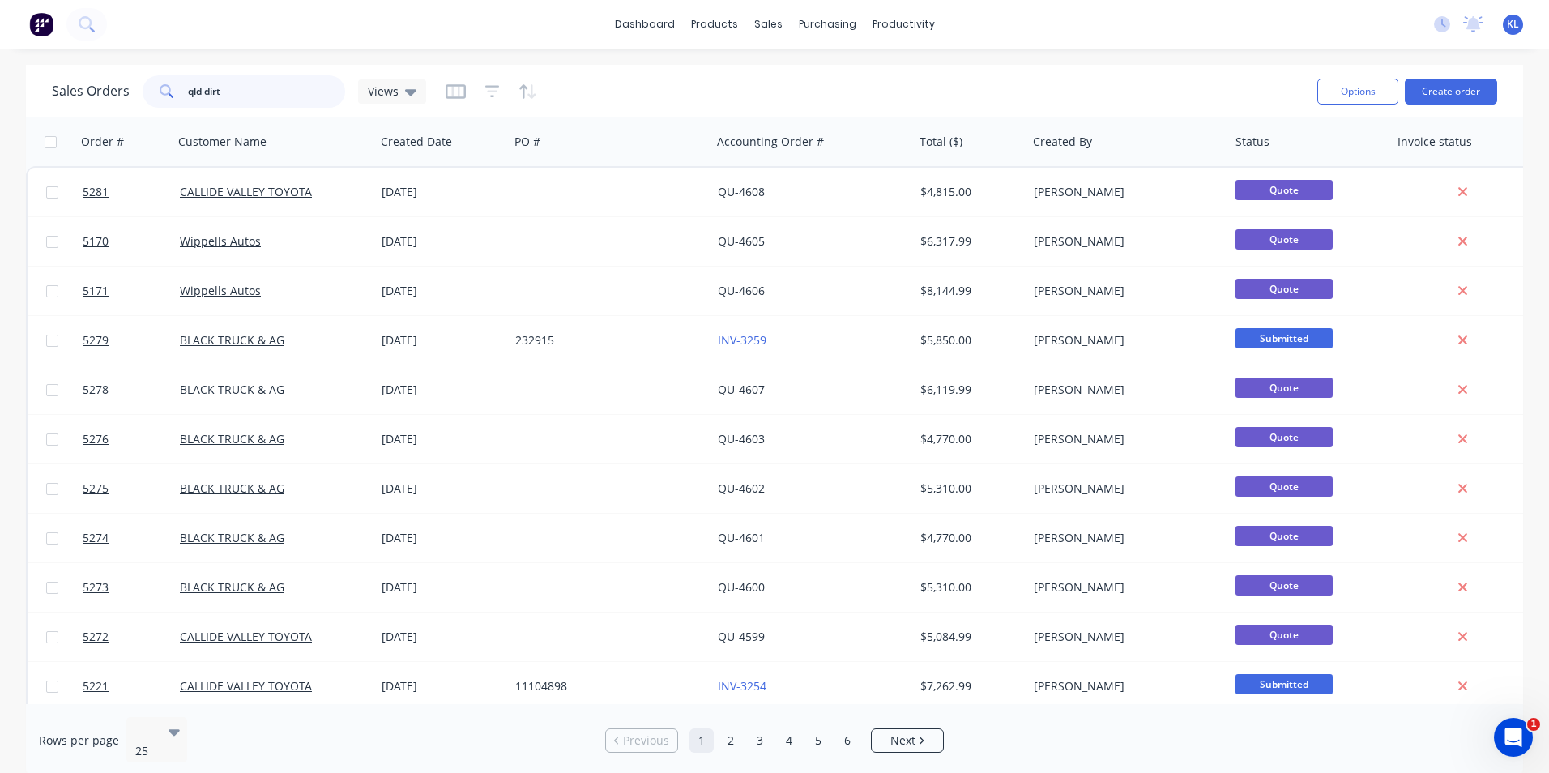 The height and width of the screenshot is (773, 1549). Describe the element at coordinates (605, 340) in the screenshot. I see `div: 232915` at that location.